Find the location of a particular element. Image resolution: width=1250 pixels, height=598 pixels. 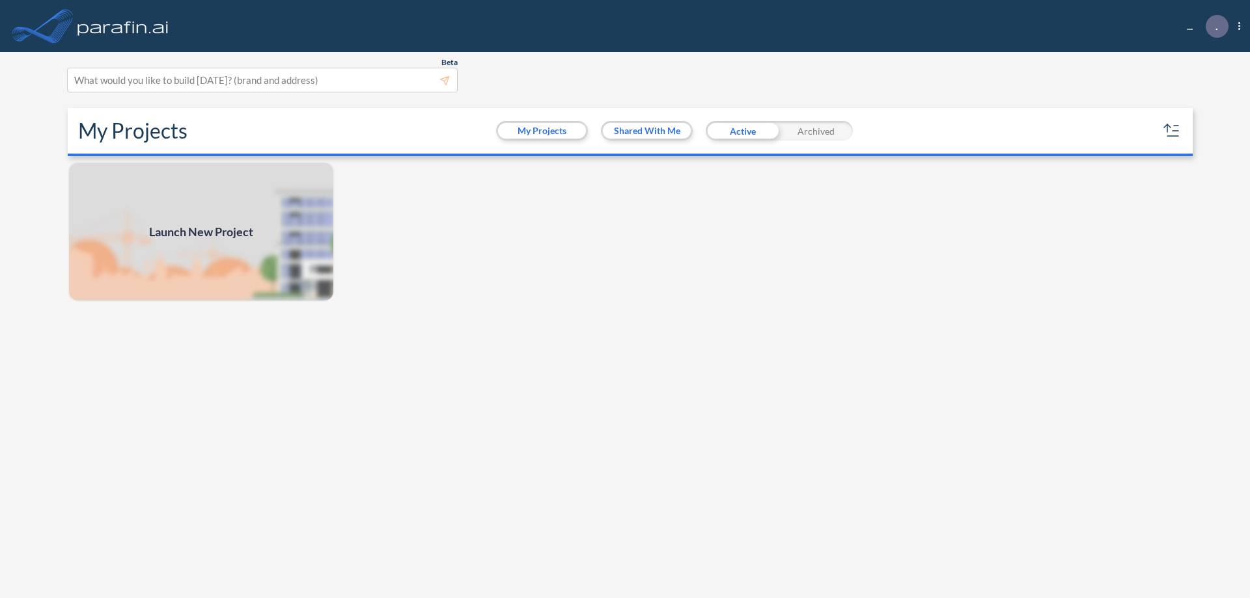

h2: My Projects is located at coordinates (133, 131).